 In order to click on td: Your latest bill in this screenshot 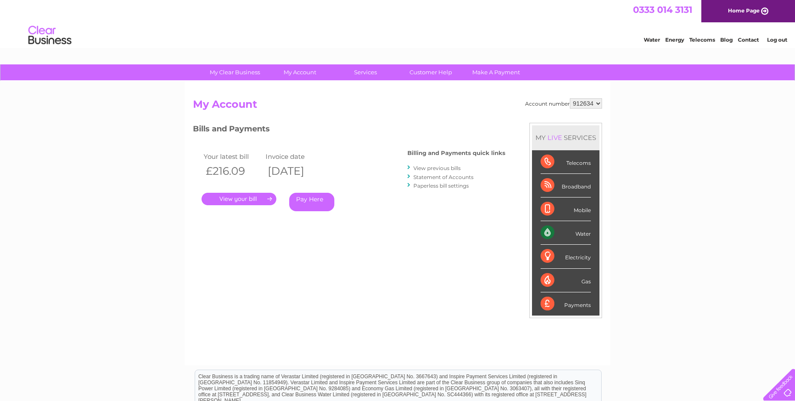, I will do `click(232, 156)`.